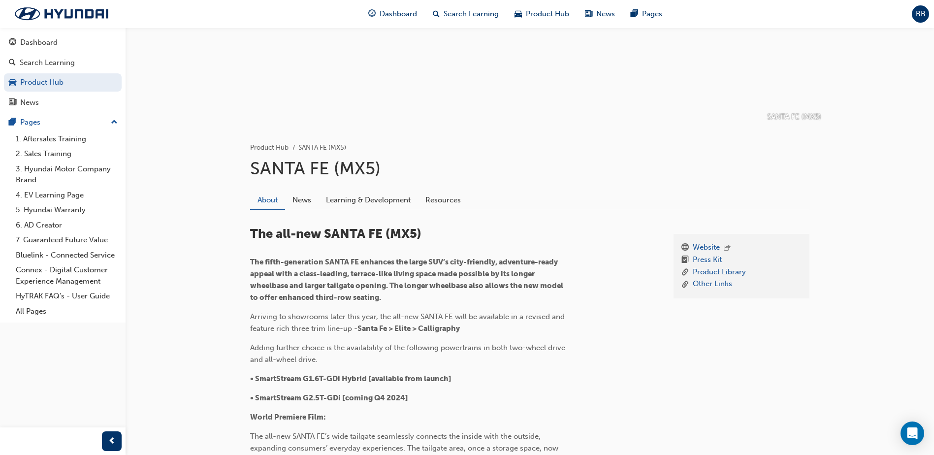 The height and width of the screenshot is (455, 934). What do you see at coordinates (466, 14) in the screenshot?
I see `a: search-iconSearch Learning` at bounding box center [466, 14].